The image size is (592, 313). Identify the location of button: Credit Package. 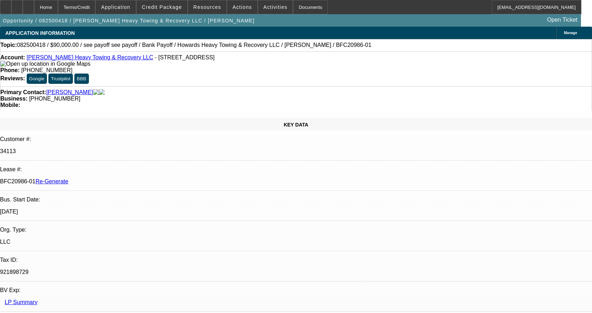
(162, 7).